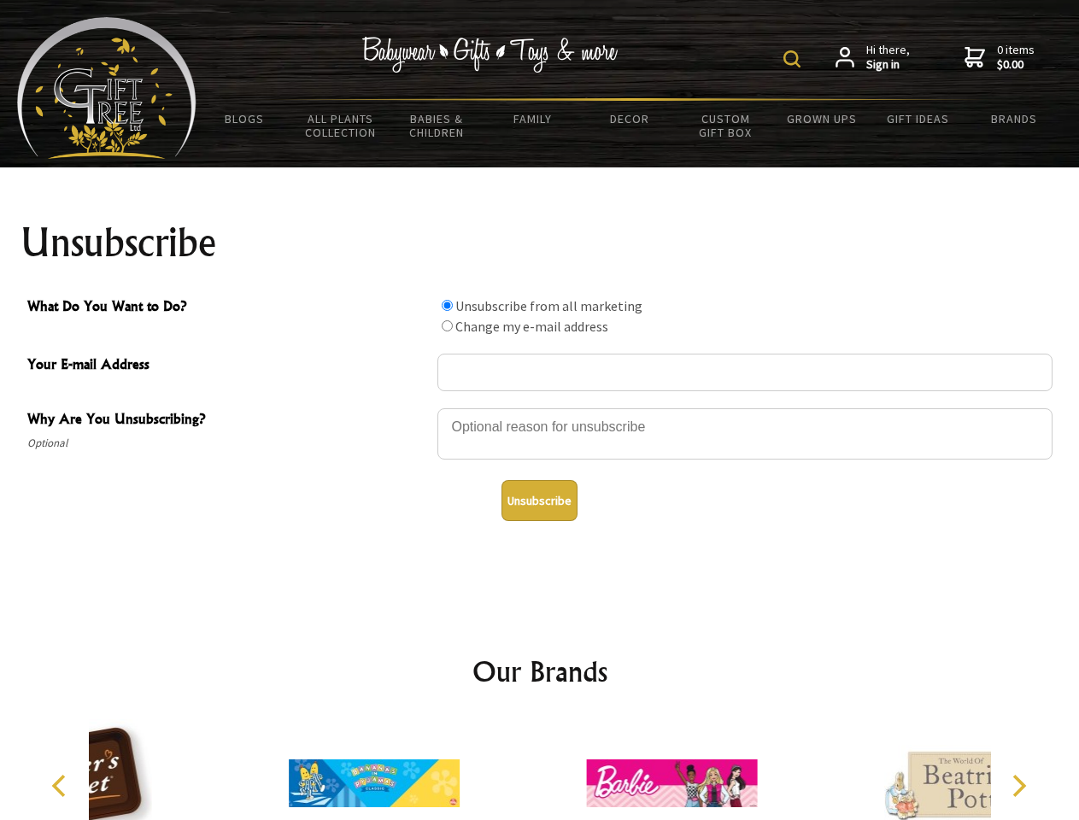 Image resolution: width=1079 pixels, height=820 pixels. I want to click on h2: Our Brands, so click(540, 672).